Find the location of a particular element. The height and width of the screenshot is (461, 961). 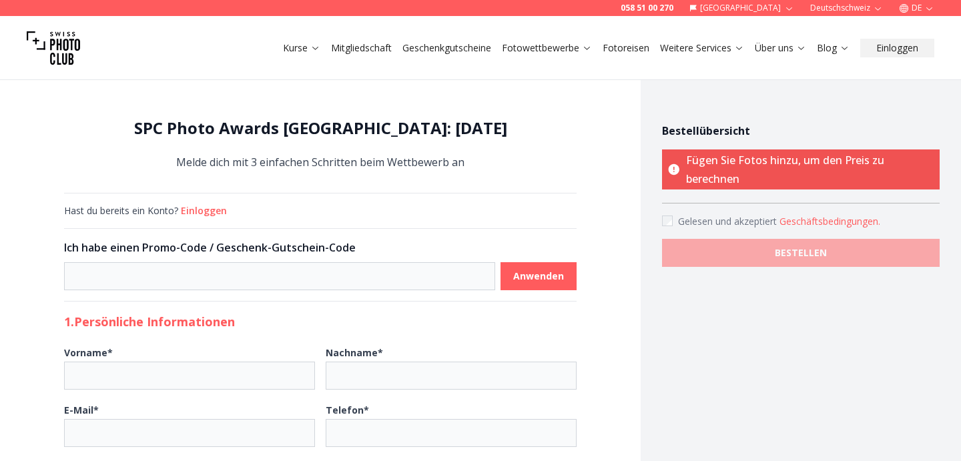

a: Weitere Services is located at coordinates (702, 48).